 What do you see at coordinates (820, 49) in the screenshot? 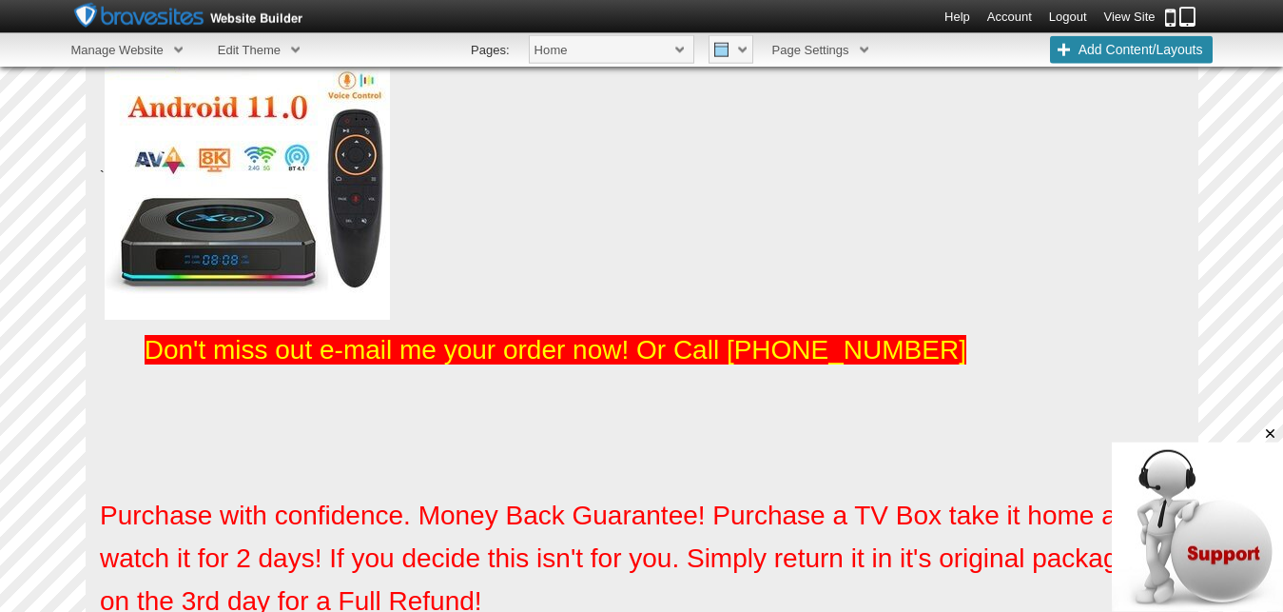
I see `span: Page Settings` at bounding box center [820, 49].